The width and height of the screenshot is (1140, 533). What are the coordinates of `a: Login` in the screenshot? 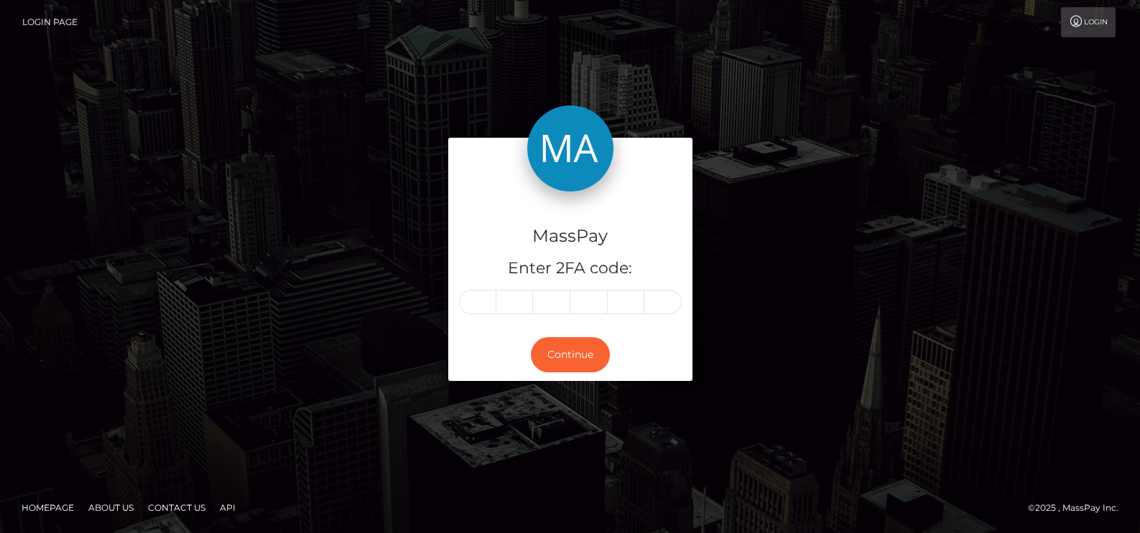 It's located at (1088, 22).